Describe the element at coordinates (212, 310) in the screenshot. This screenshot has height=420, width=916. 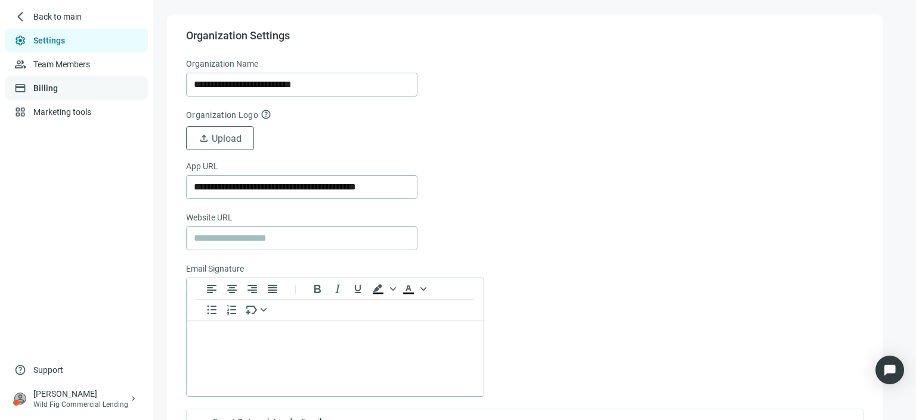
I see `button: Bullet list` at that location.